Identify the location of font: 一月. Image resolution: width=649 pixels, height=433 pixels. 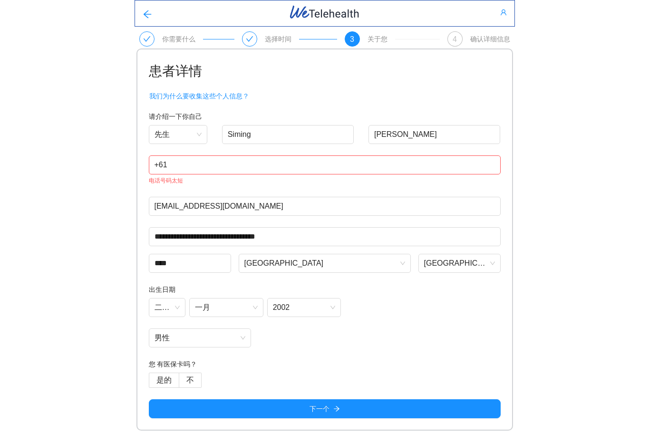
(202, 307).